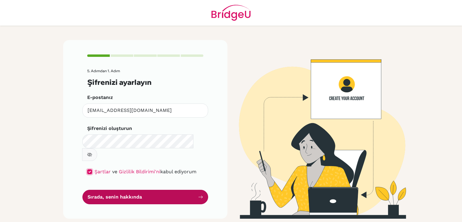  I want to click on a: Şartlar, so click(103, 171).